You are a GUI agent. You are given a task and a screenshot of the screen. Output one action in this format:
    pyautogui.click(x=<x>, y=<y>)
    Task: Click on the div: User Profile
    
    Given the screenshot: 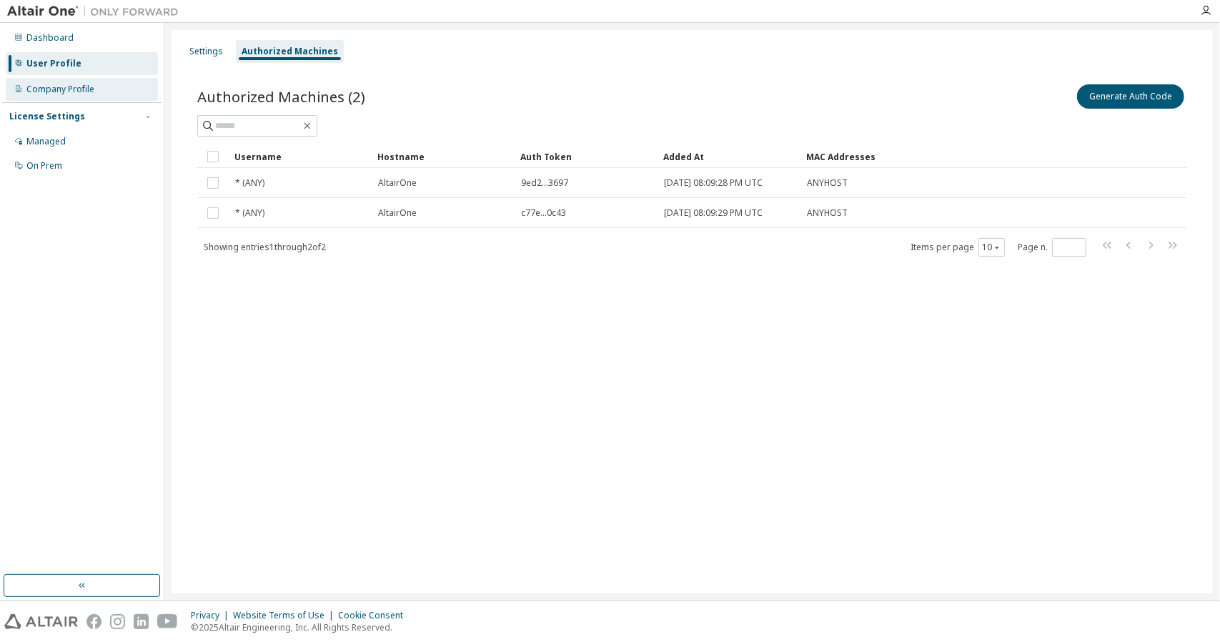 What is the action you would take?
    pyautogui.click(x=54, y=64)
    